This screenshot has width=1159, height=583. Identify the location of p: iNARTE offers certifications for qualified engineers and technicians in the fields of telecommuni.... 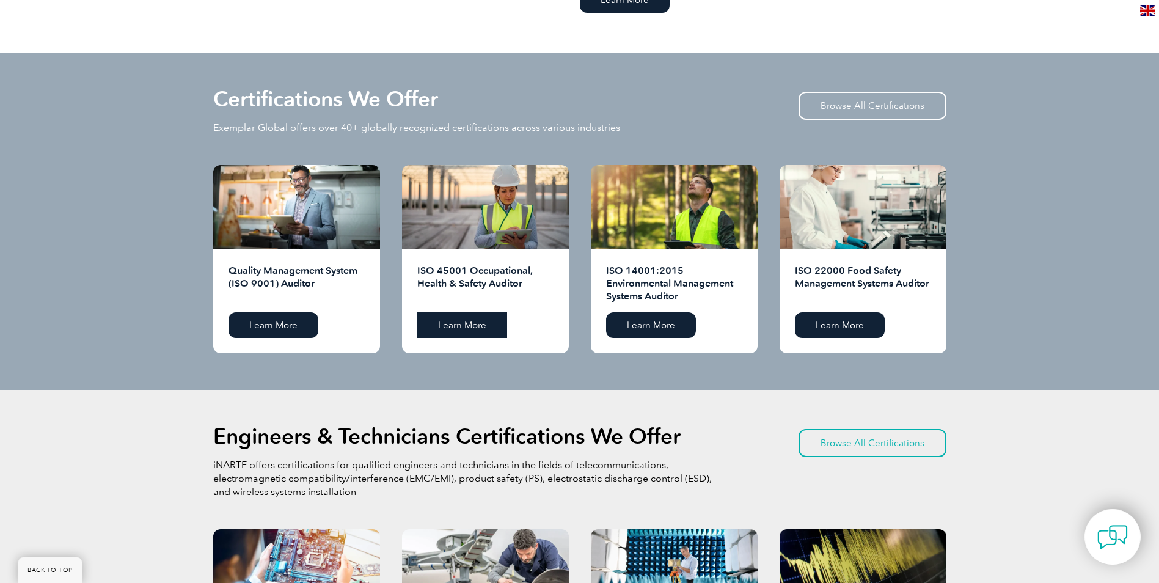
(464, 478).